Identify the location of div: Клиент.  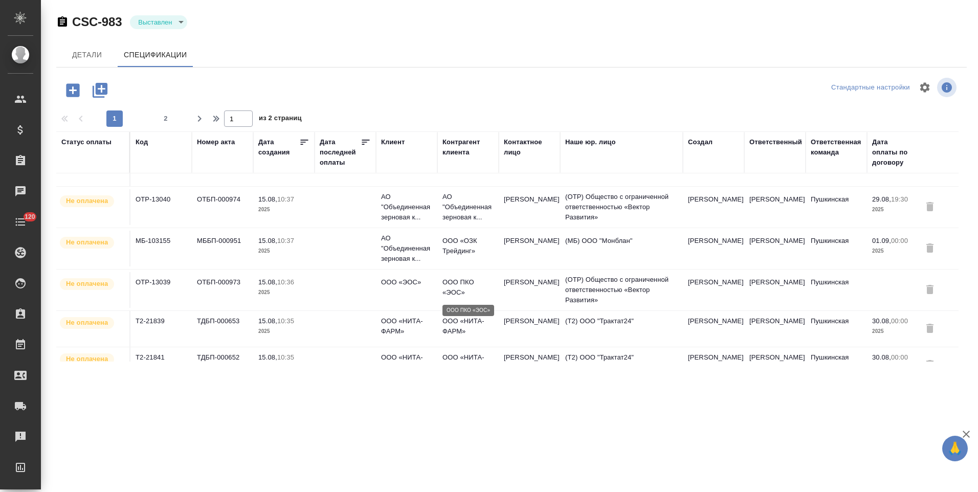
(393, 142).